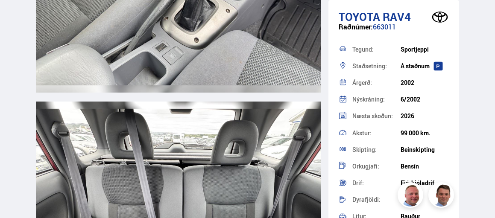  Describe the element at coordinates (425, 66) in the screenshot. I see `div: Á staðnum` at that location.